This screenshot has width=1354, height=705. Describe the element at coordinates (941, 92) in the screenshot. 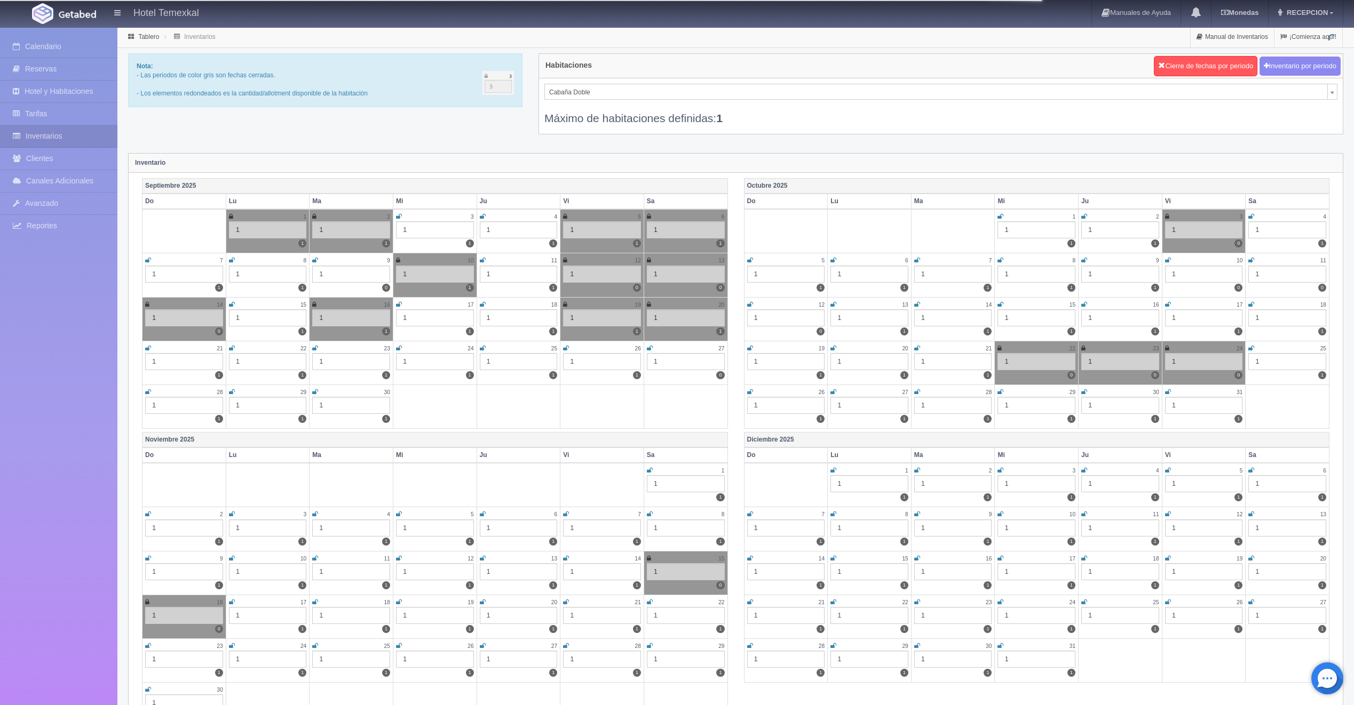

I see `a: Cabaña Doble` at that location.